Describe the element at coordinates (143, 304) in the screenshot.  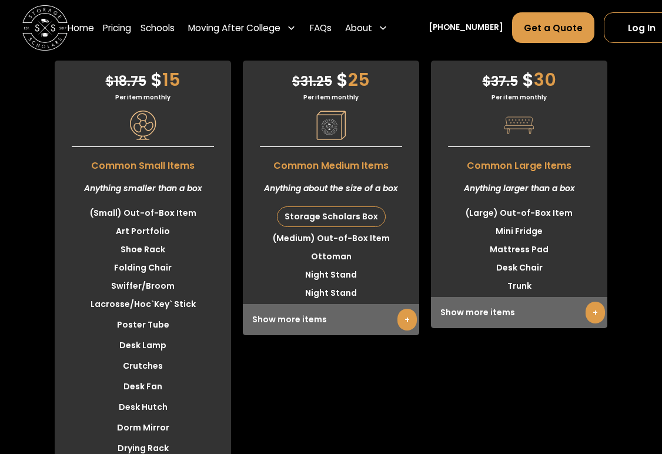
I see `li: Lacrosse/Hoc`Key` Stick` at that location.